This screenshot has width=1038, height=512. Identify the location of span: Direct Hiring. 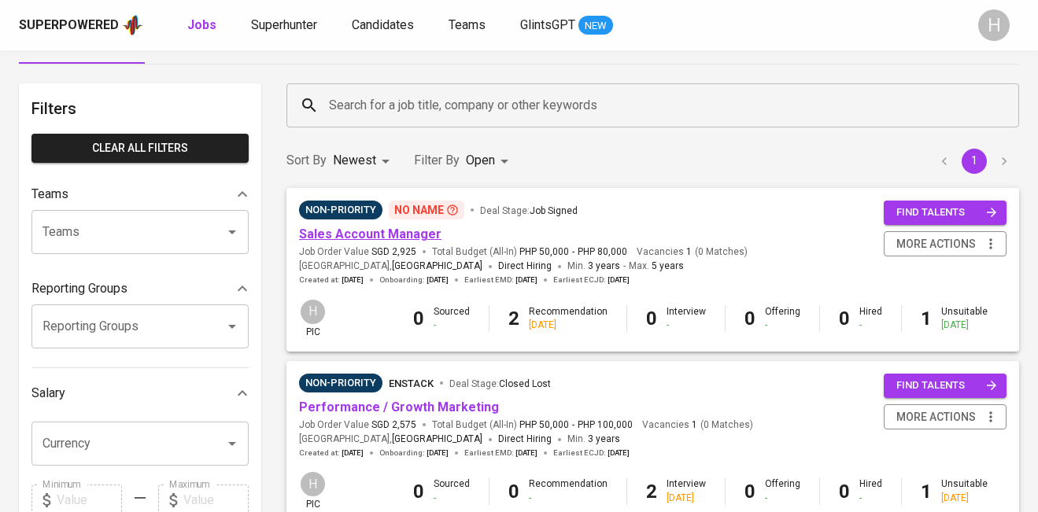
(525, 439).